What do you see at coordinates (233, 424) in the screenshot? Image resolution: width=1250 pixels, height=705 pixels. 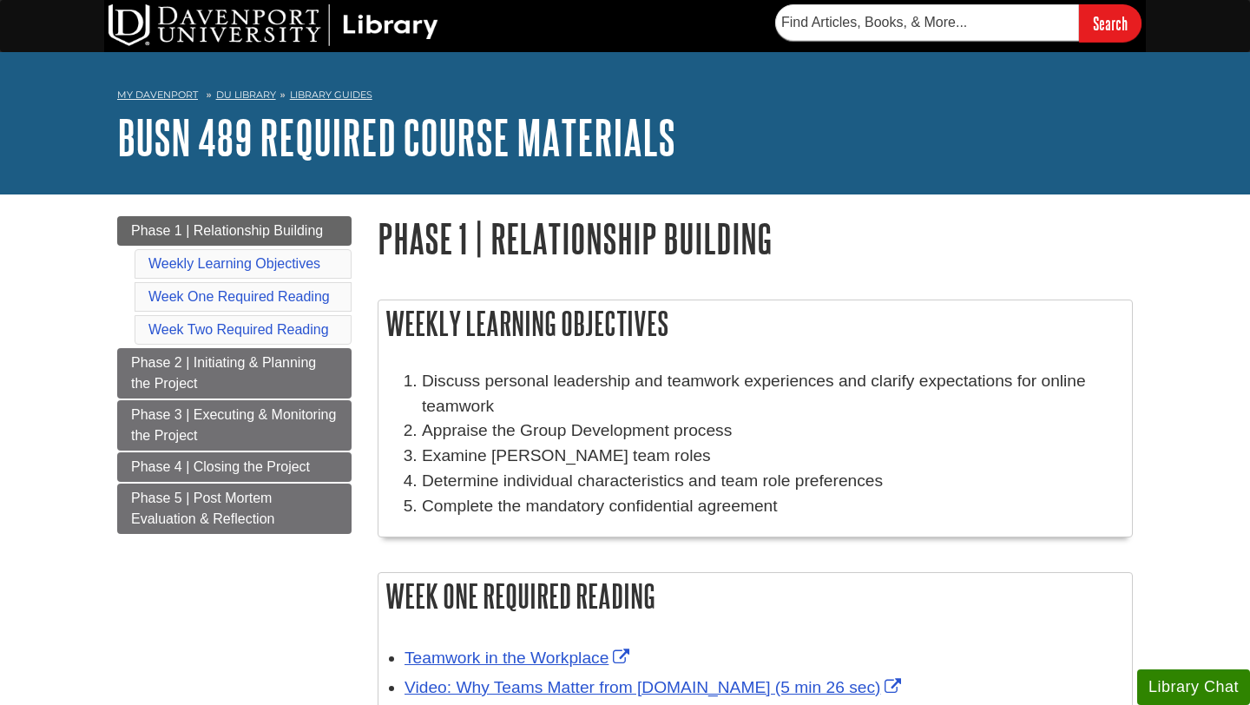 I see `span: Phase 3 | Executing & Monitoring the Project` at bounding box center [233, 424].